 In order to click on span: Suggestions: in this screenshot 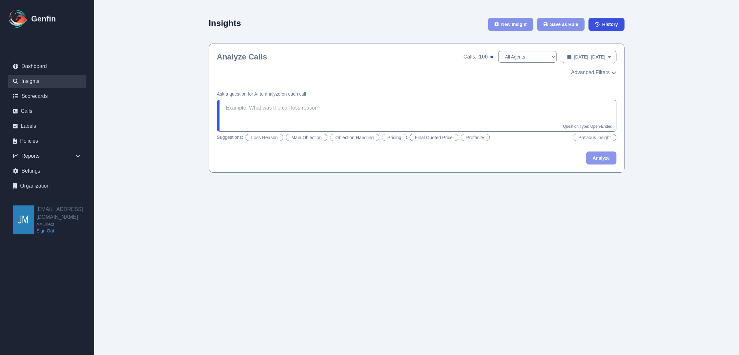, I will do `click(230, 137)`.